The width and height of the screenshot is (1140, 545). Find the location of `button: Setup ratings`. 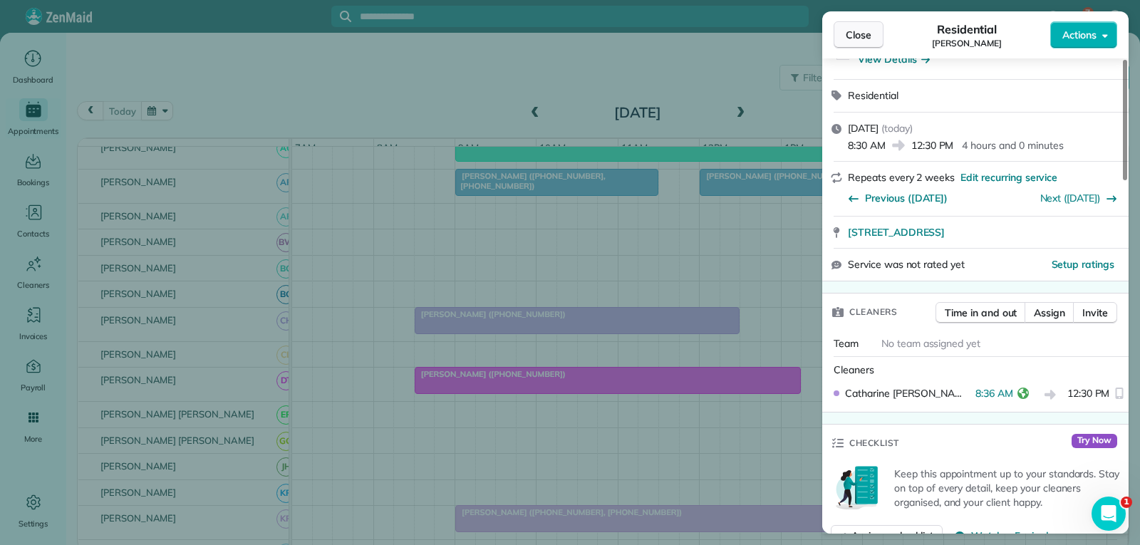

button: Setup ratings is located at coordinates (1083, 264).